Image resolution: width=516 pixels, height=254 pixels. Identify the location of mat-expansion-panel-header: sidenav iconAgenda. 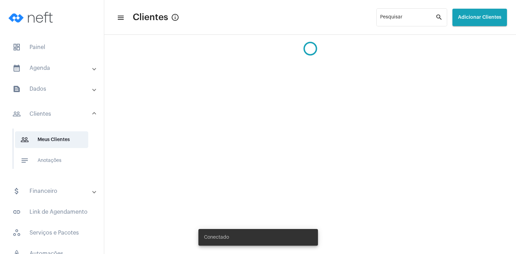
(54, 68).